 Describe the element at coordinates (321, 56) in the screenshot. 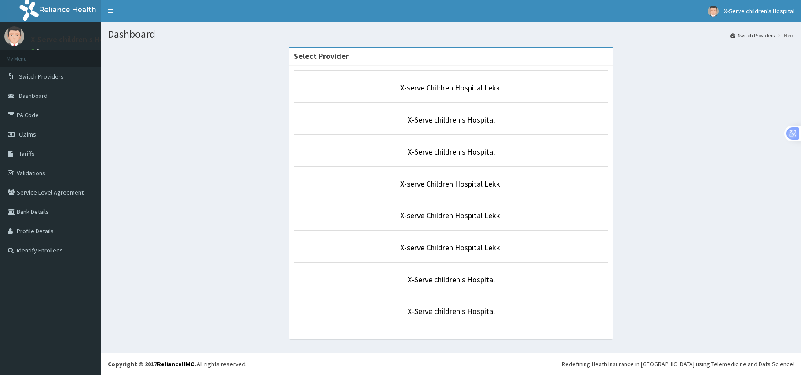

I see `strong: Select Provider` at that location.